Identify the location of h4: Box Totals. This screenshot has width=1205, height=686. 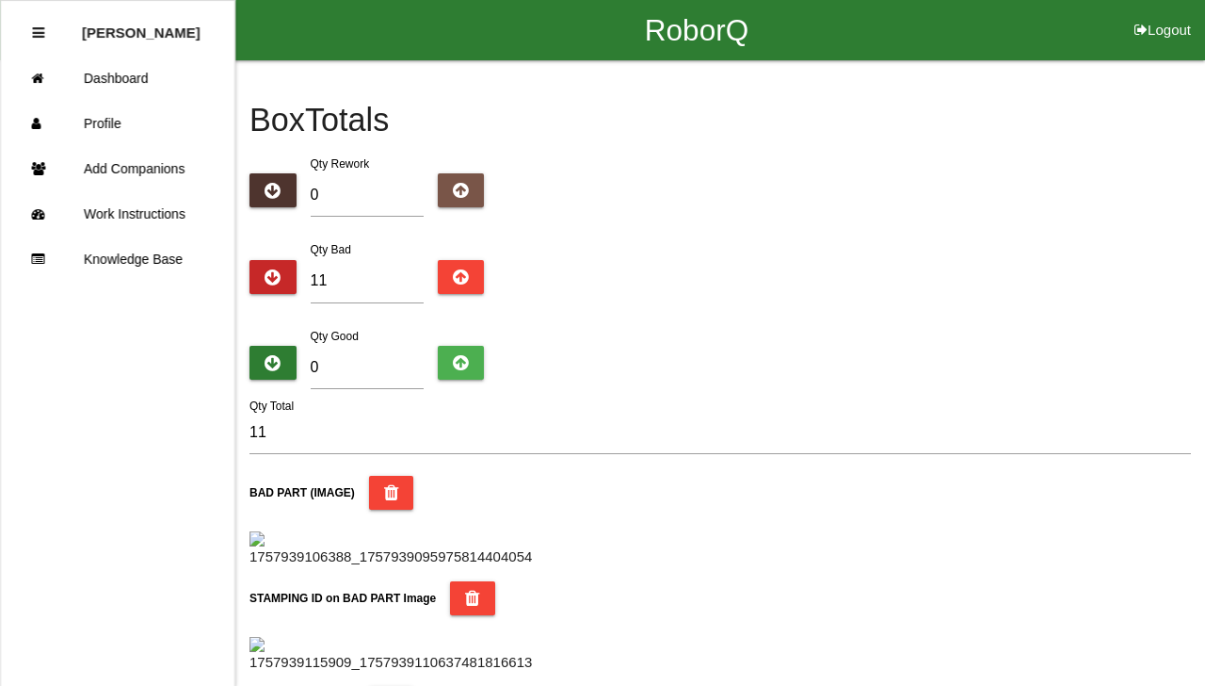
(720, 121).